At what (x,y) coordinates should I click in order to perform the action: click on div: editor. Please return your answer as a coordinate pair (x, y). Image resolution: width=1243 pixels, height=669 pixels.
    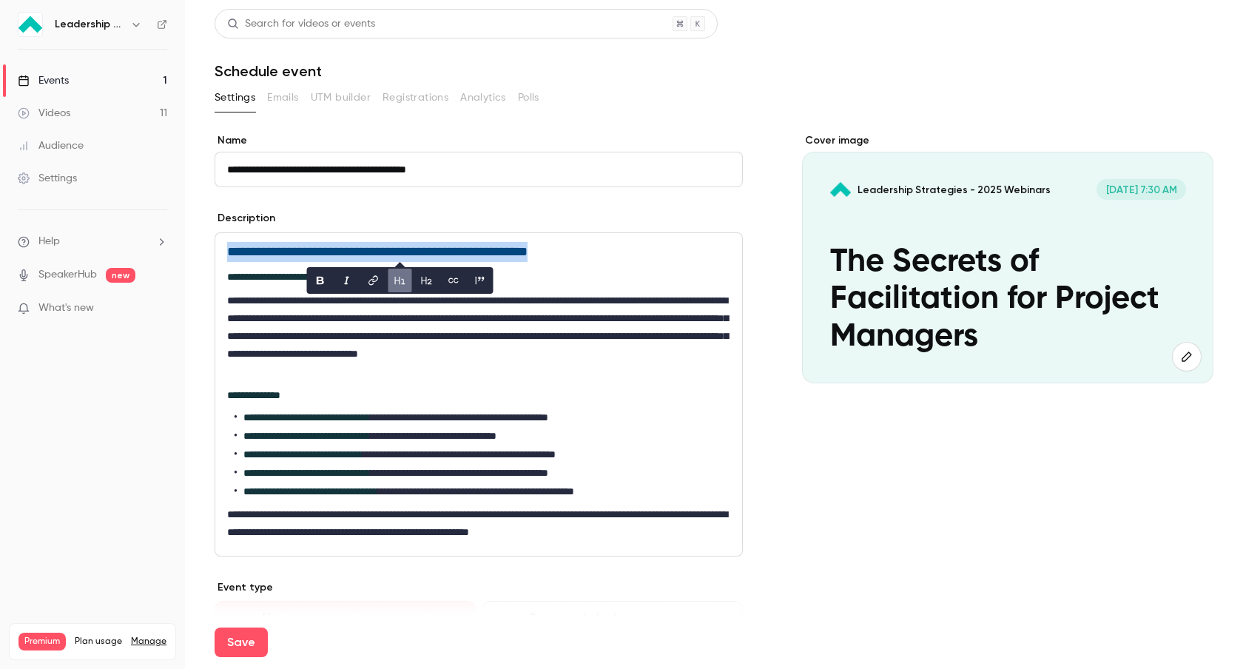
    Looking at the image, I should click on (479, 394).